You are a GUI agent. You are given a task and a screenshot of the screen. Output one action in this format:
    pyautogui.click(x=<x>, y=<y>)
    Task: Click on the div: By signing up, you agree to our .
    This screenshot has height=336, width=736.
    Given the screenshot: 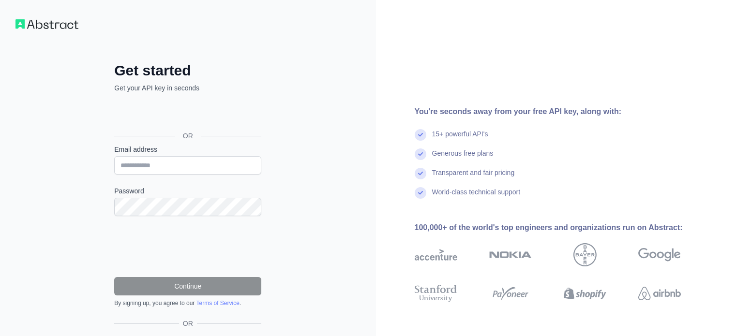 What is the action you would take?
    pyautogui.click(x=188, y=303)
    